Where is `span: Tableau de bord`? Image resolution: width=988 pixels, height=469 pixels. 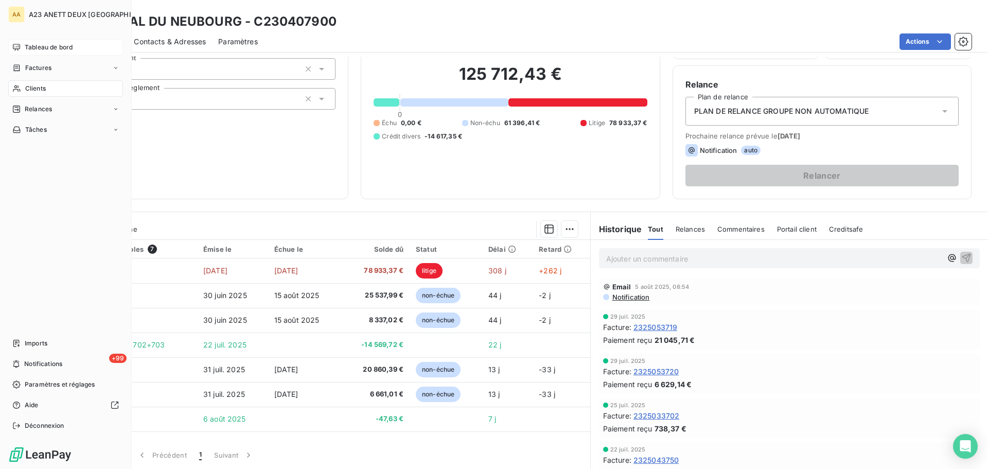
span: Tableau de bord is located at coordinates (48, 47).